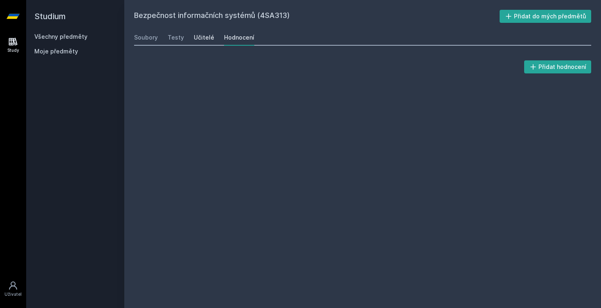 This screenshot has width=601, height=308. What do you see at coordinates (239, 38) in the screenshot?
I see `a: Hodnocení` at bounding box center [239, 38].